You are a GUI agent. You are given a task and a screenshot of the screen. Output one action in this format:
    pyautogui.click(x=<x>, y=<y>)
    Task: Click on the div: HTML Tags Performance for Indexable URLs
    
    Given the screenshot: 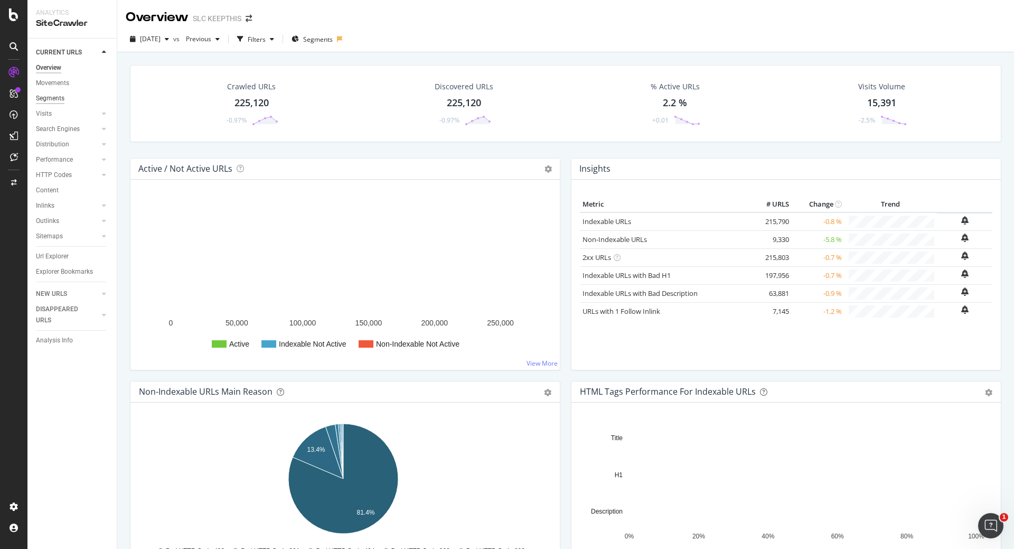 What is the action you would take?
    pyautogui.click(x=667, y=391)
    